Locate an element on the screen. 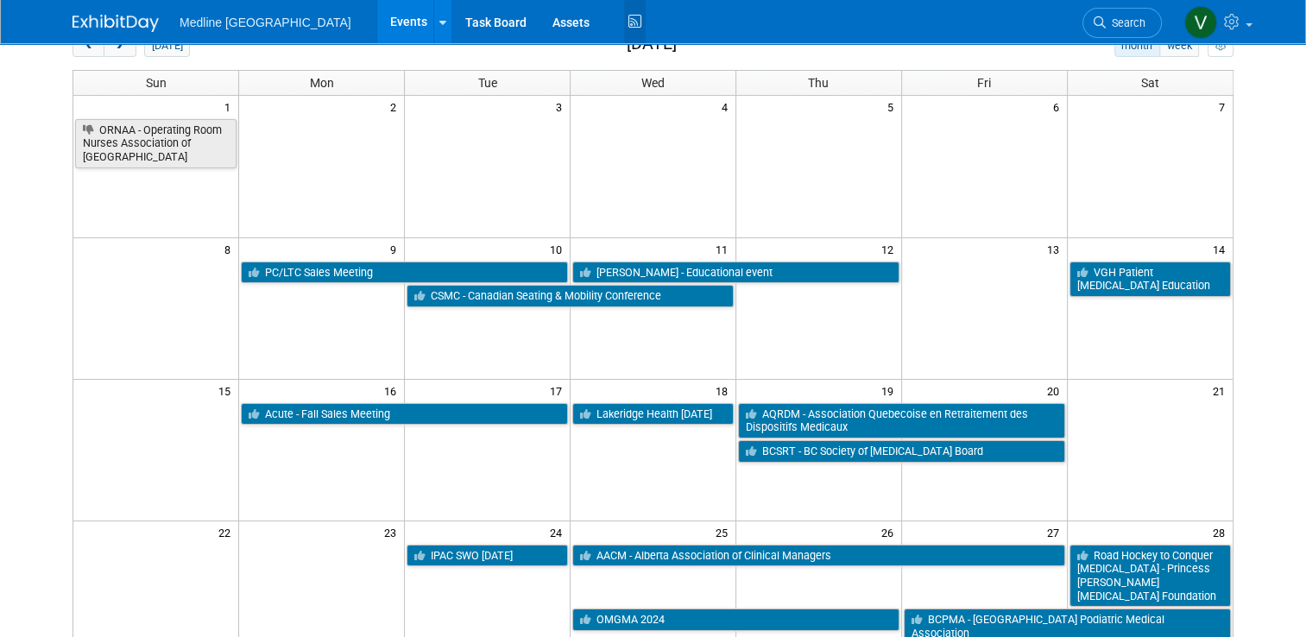  span: Mon is located at coordinates (322, 83).